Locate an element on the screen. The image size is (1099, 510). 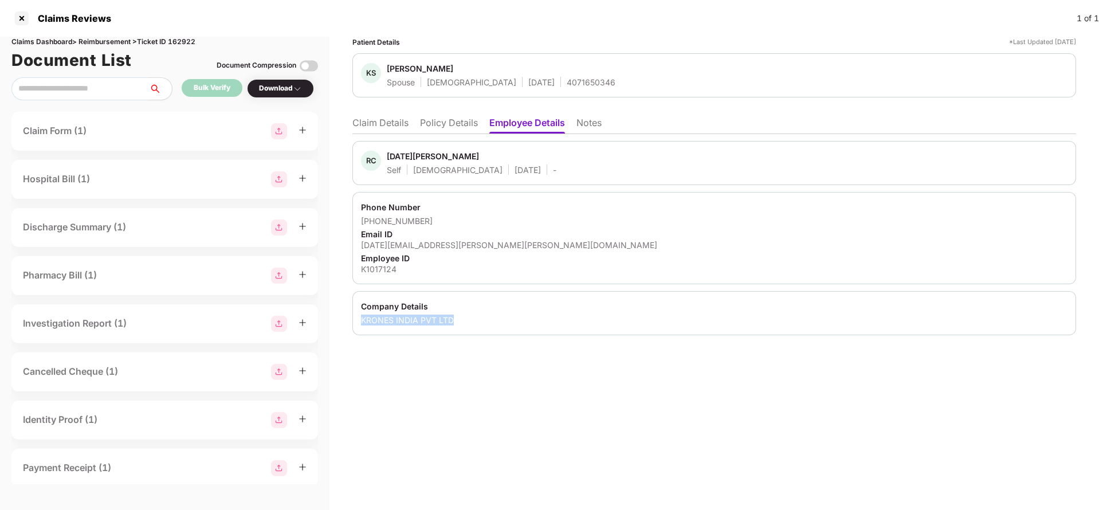
div: KS is located at coordinates (371, 73).